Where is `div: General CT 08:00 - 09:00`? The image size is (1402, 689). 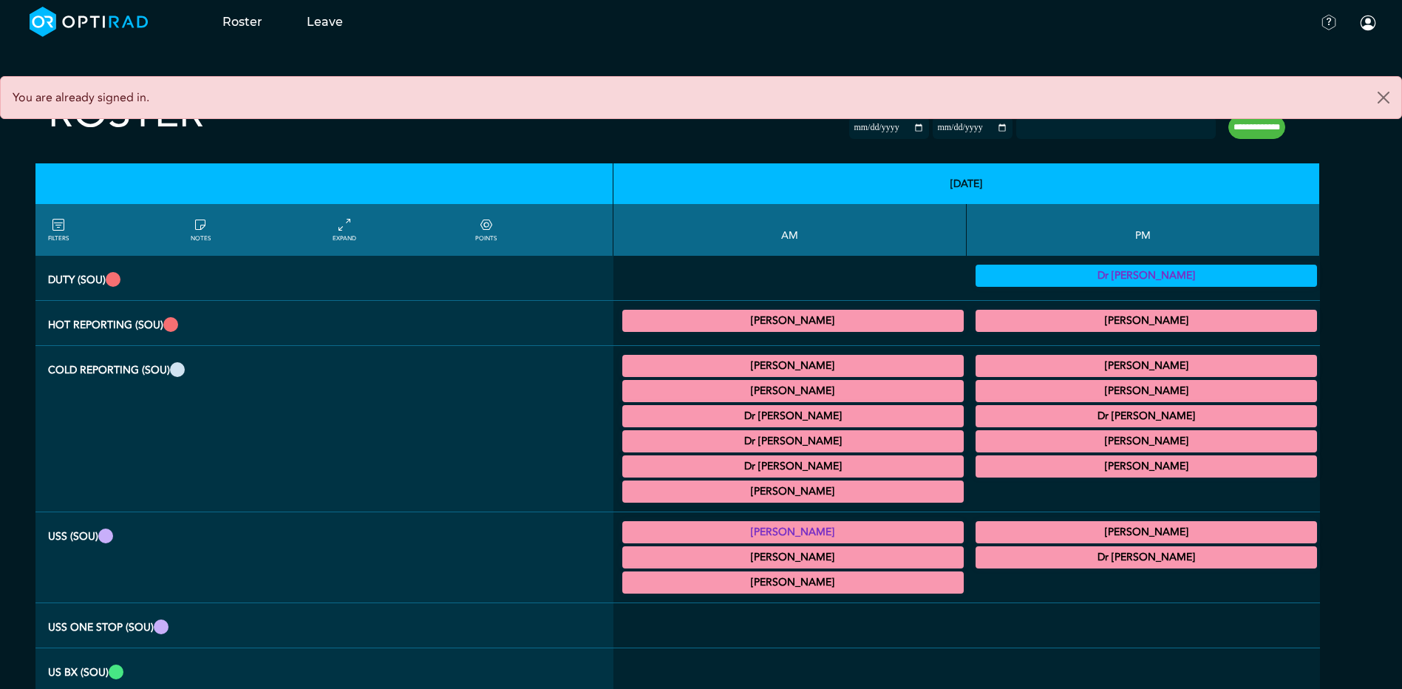
div: General CT 08:00 - 09:00 is located at coordinates (793, 366).